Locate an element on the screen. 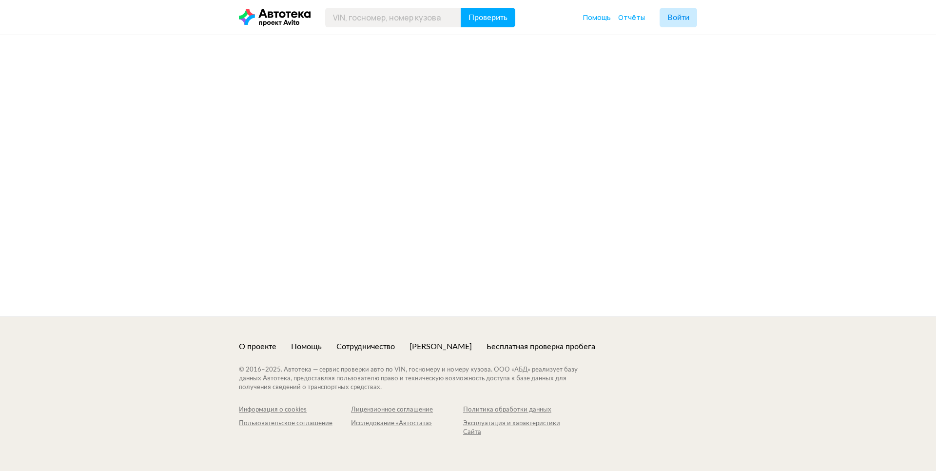 Image resolution: width=936 pixels, height=471 pixels. a: Эксплуатация и характеристики Сайта is located at coordinates (519, 428).